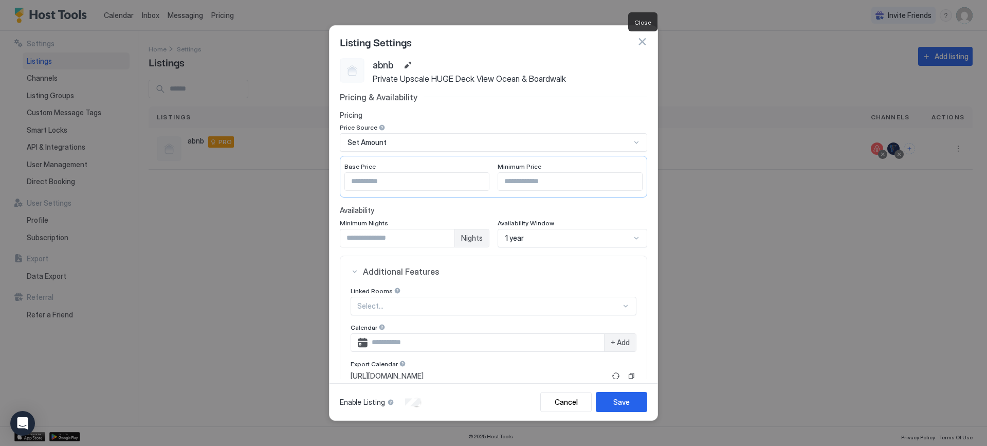 This screenshot has height=446, width=987. Describe the element at coordinates (374, 364) in the screenshot. I see `span: Export Calendar` at that location.